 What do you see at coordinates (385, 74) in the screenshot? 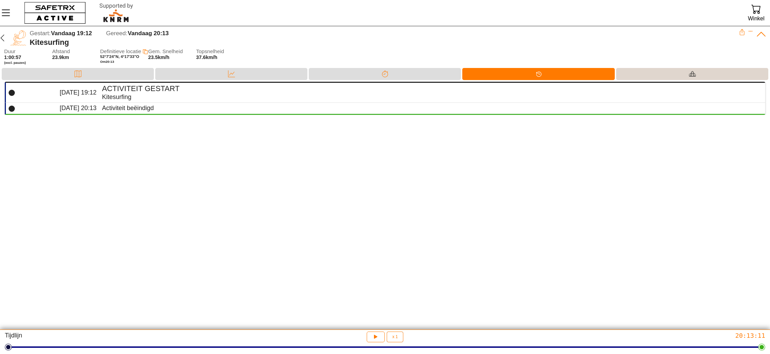
I see `div: Splitsen` at bounding box center [385, 74].